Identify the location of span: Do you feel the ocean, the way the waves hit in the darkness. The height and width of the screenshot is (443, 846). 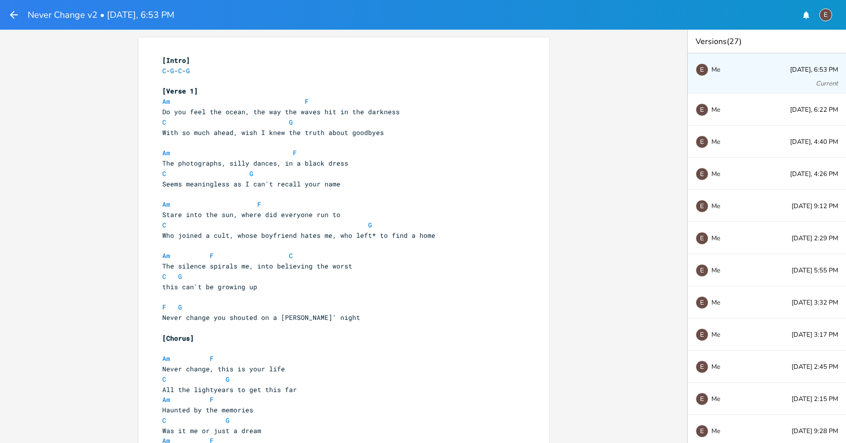
(281, 112).